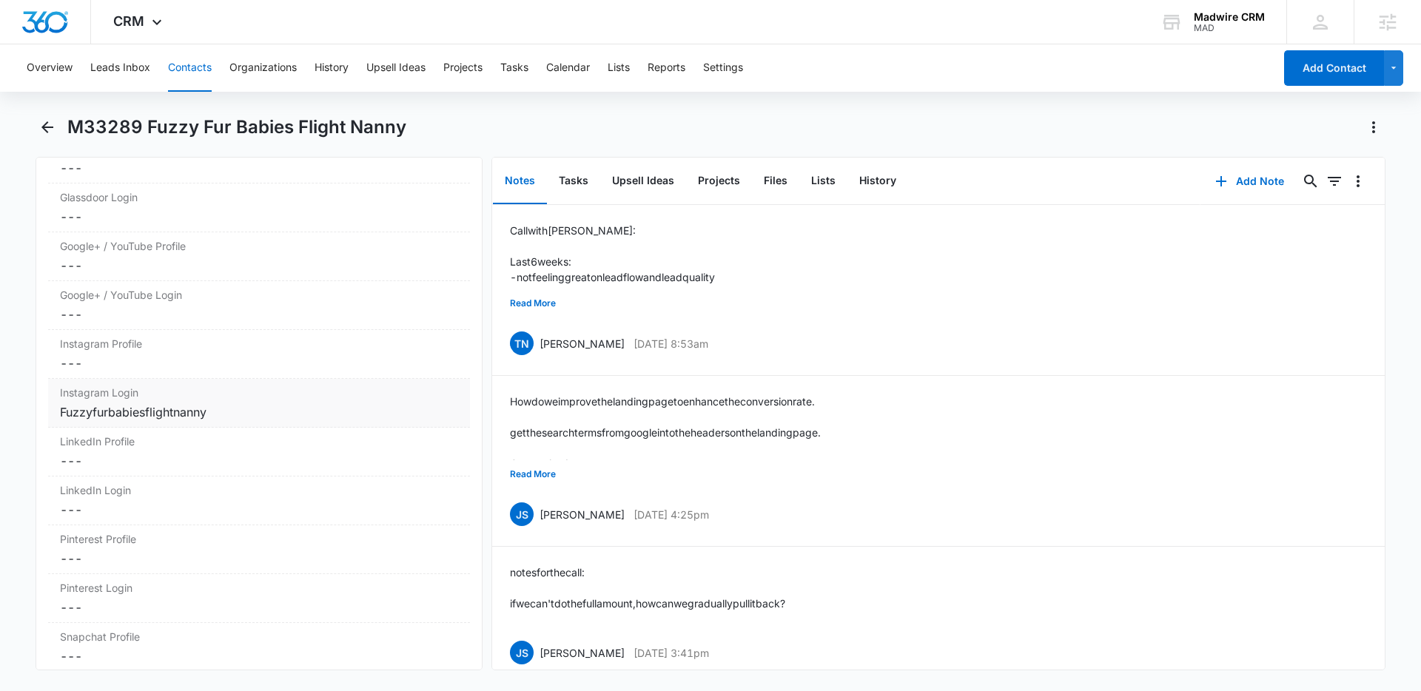 Image resolution: width=1421 pixels, height=691 pixels. I want to click on button: Add Note, so click(1249, 181).